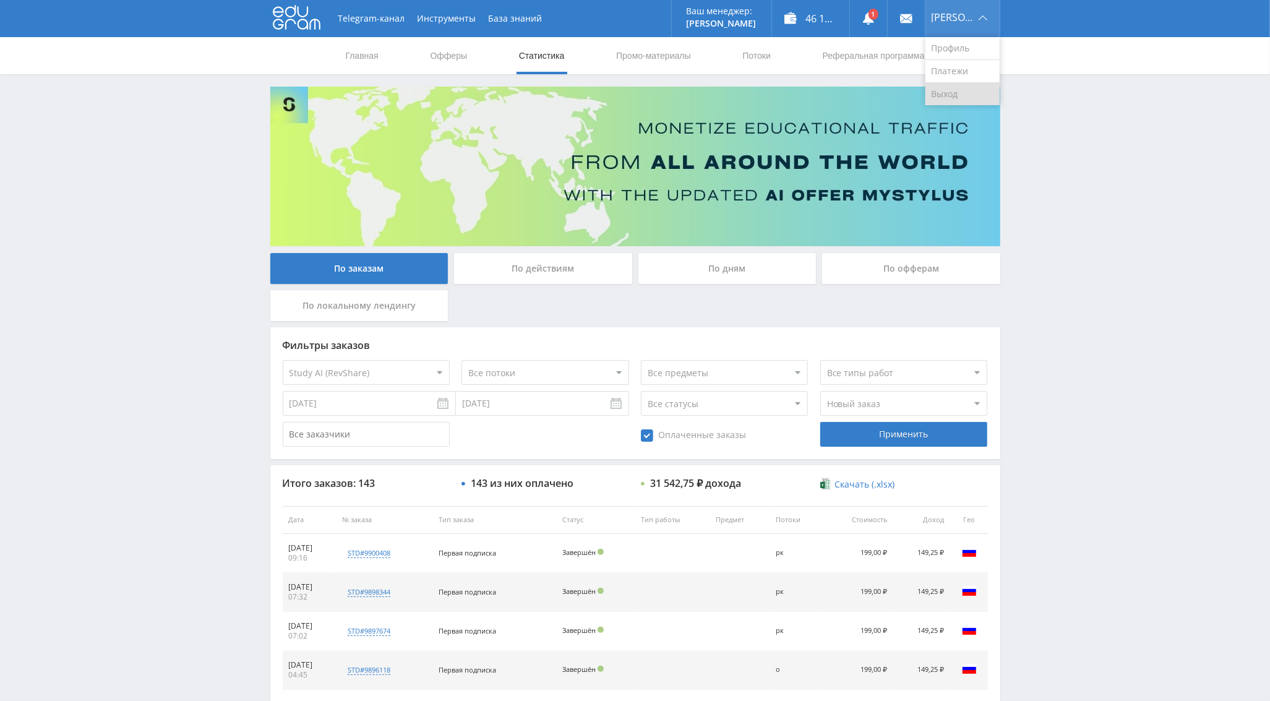 The width and height of the screenshot is (1270, 701). I want to click on a: Потоки, so click(757, 56).